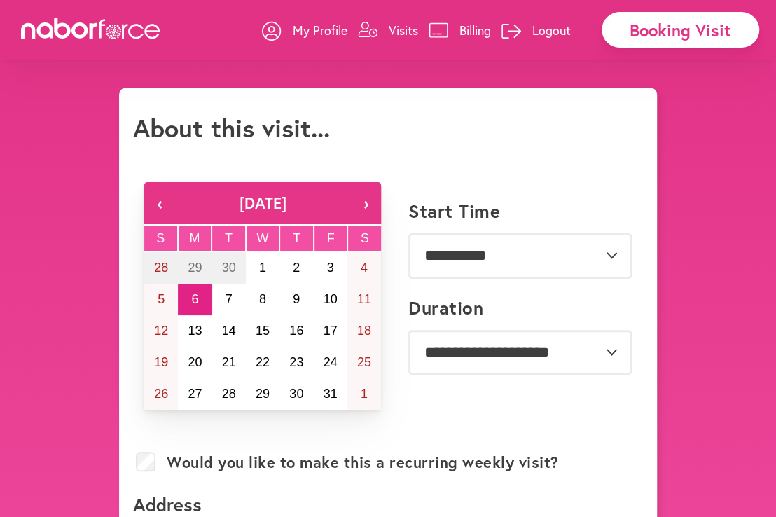  I want to click on abbr: October 13, 2025, so click(195, 330).